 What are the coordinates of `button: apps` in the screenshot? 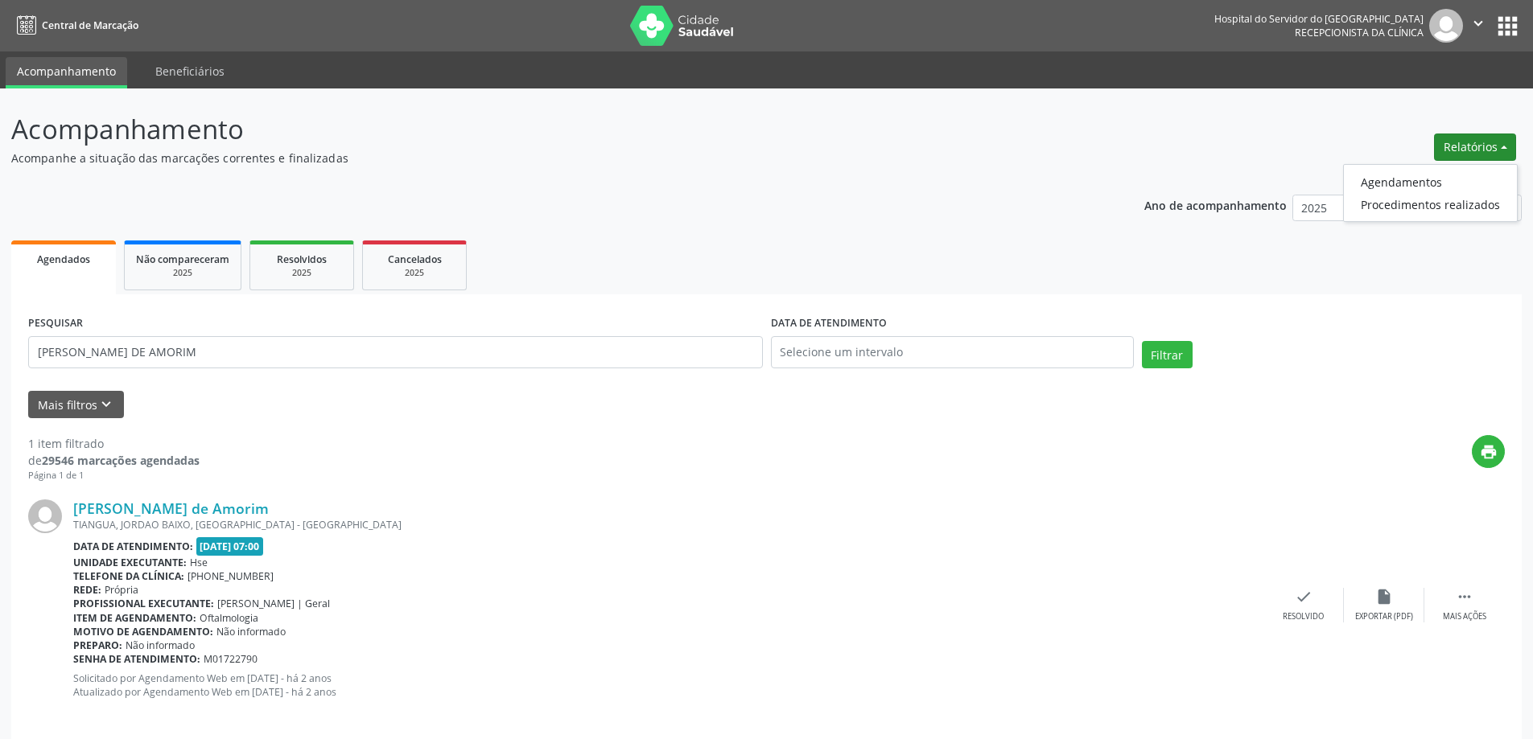 It's located at (1507, 26).